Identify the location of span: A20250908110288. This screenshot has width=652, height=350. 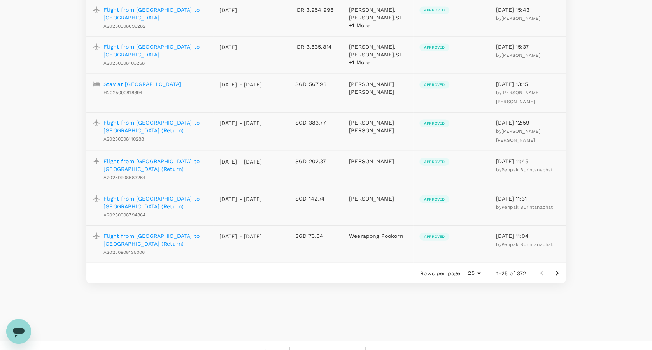
(124, 139).